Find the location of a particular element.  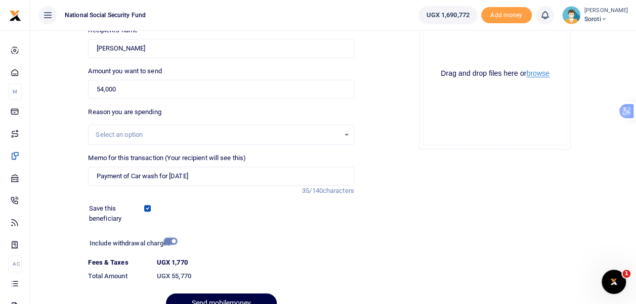

label: Memo for this transaction (Your recipient will see this) is located at coordinates (167, 158).